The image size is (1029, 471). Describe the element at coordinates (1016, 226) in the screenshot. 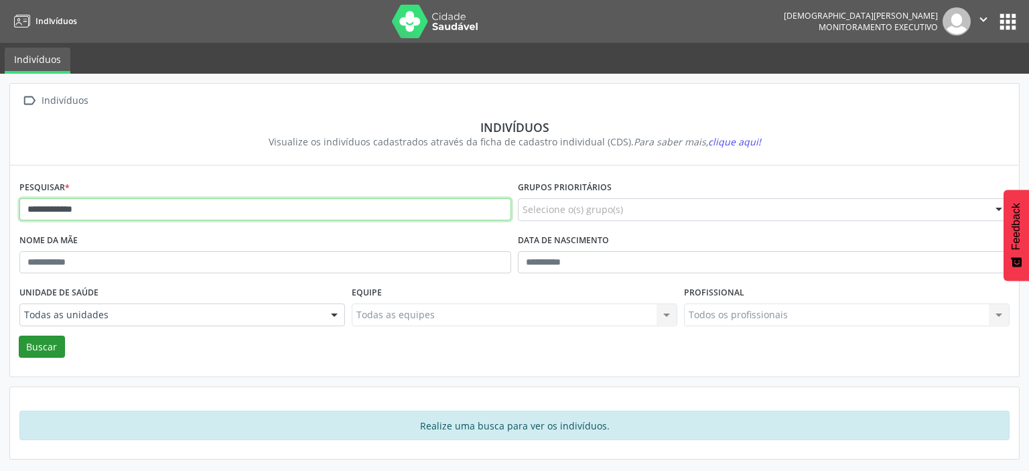

I see `span: Feedback` at that location.